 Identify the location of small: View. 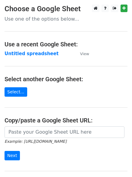
(85, 54).